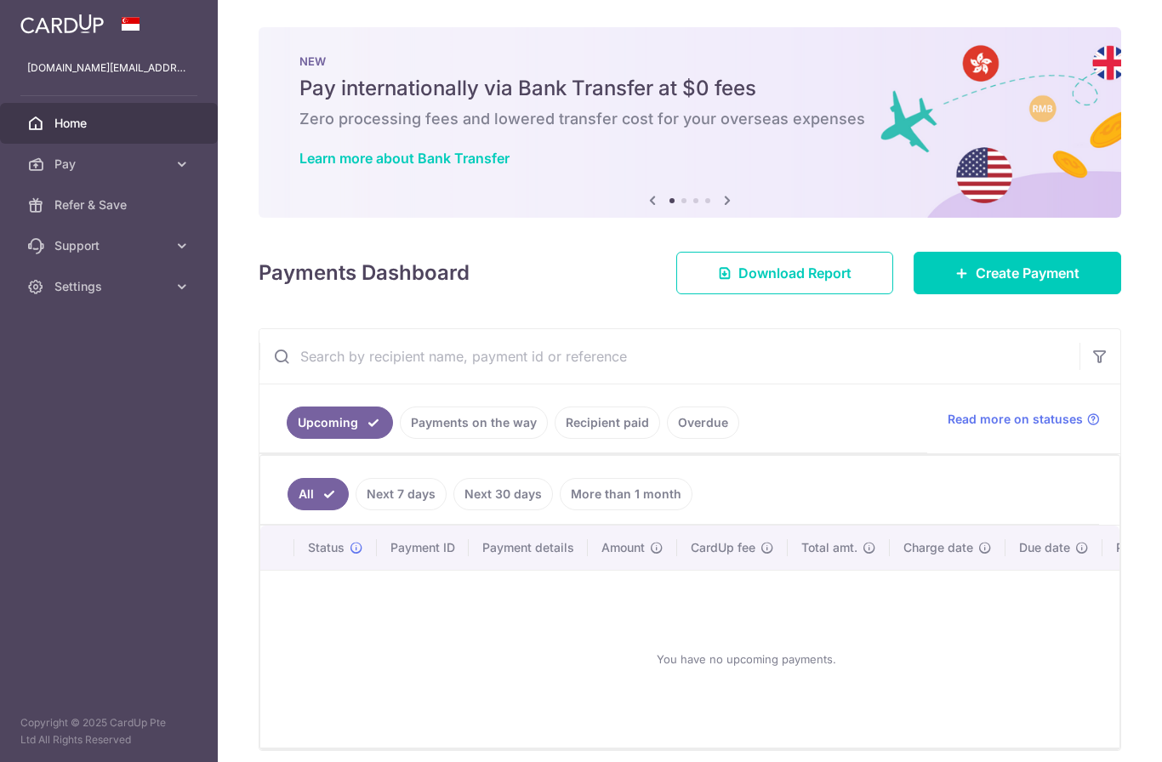 This screenshot has height=762, width=1162. I want to click on span: Pay, so click(111, 164).